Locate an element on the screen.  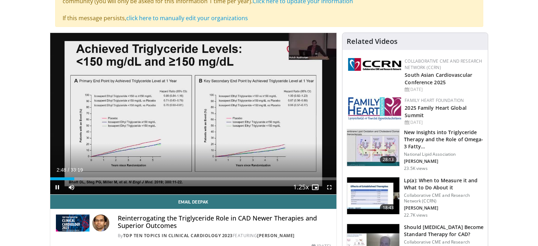
span: 2:48 is located at coordinates (61, 170).